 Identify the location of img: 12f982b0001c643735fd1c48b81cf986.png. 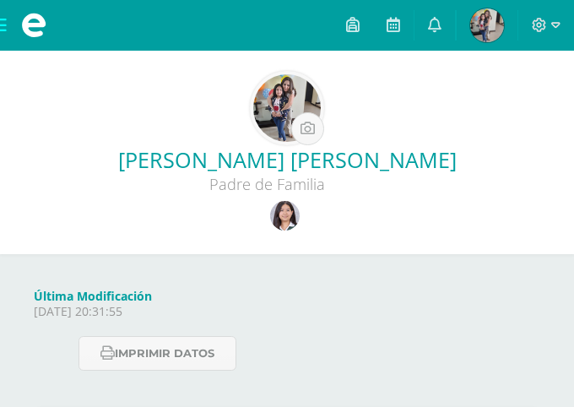
(487, 25).